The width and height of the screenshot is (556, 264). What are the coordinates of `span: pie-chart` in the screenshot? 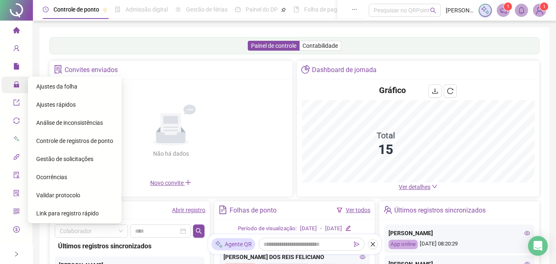 It's located at (305, 69).